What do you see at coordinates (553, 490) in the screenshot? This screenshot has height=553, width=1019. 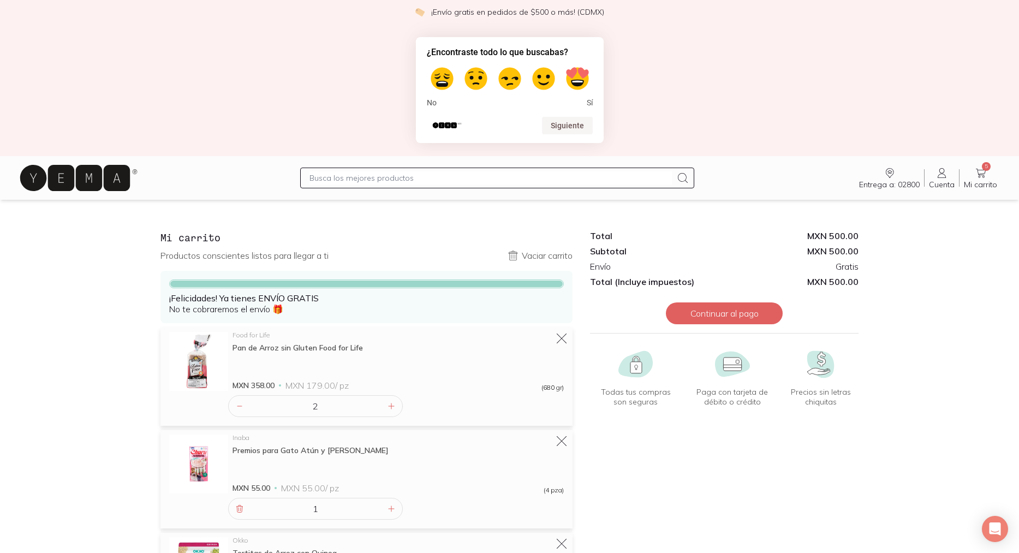 I see `span: (4 pza)` at bounding box center [553, 490].